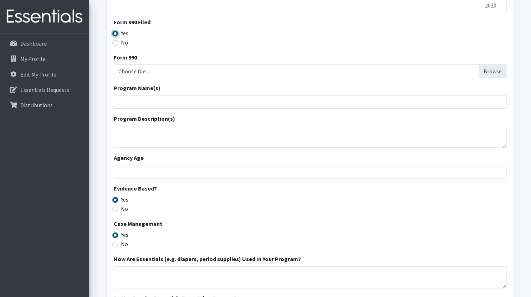  Describe the element at coordinates (45, 59) in the screenshot. I see `a: My Profile` at that location.